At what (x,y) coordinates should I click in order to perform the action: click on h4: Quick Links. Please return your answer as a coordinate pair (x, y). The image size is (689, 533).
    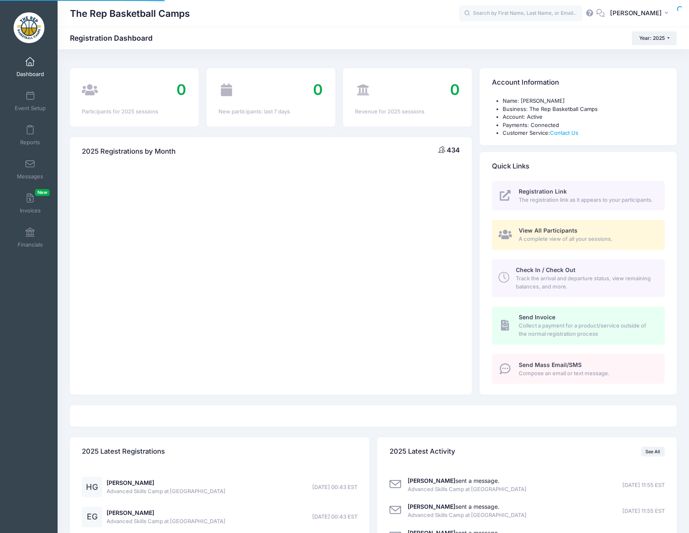
    Looking at the image, I should click on (510, 166).